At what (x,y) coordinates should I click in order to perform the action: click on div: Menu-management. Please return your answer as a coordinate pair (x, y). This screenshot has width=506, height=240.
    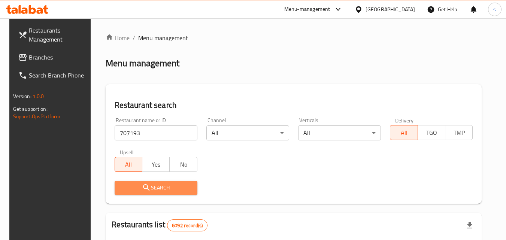
    Looking at the image, I should click on (307, 9).